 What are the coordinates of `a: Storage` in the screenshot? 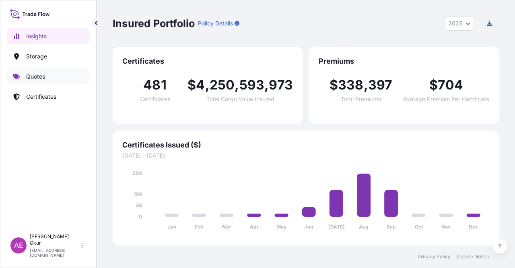 It's located at (48, 56).